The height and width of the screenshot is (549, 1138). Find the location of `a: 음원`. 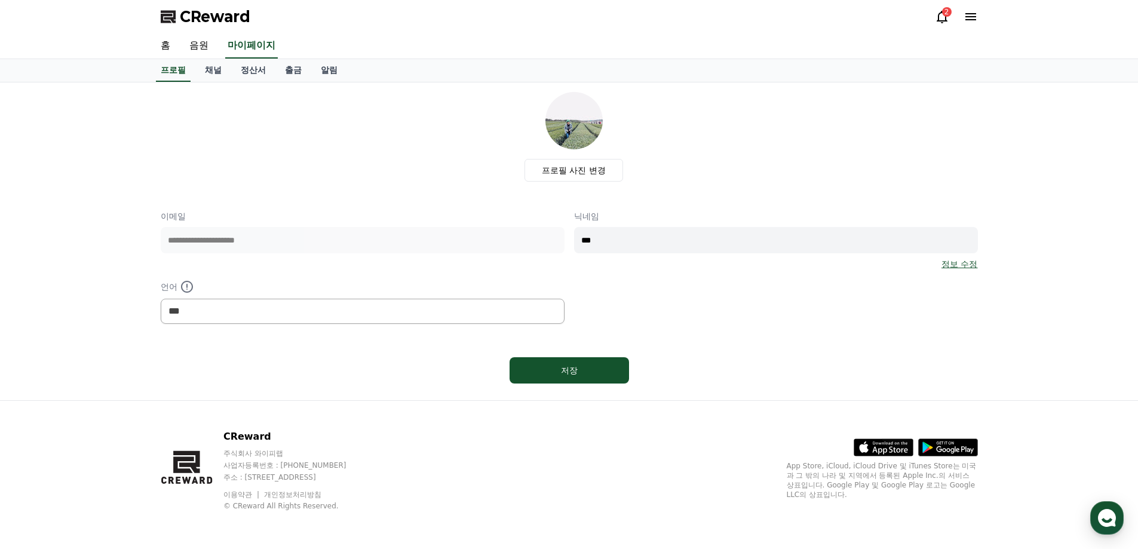

a: 음원 is located at coordinates (199, 46).